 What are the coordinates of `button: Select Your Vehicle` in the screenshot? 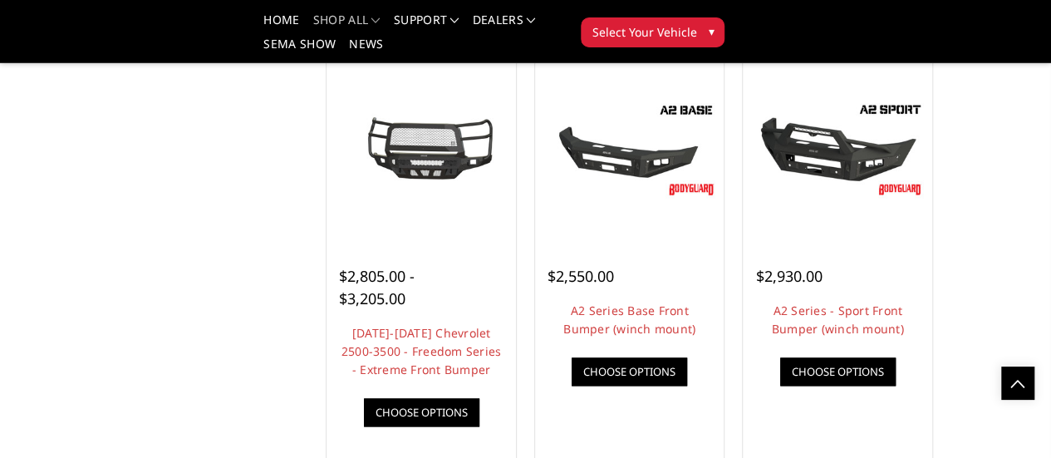 It's located at (652, 32).